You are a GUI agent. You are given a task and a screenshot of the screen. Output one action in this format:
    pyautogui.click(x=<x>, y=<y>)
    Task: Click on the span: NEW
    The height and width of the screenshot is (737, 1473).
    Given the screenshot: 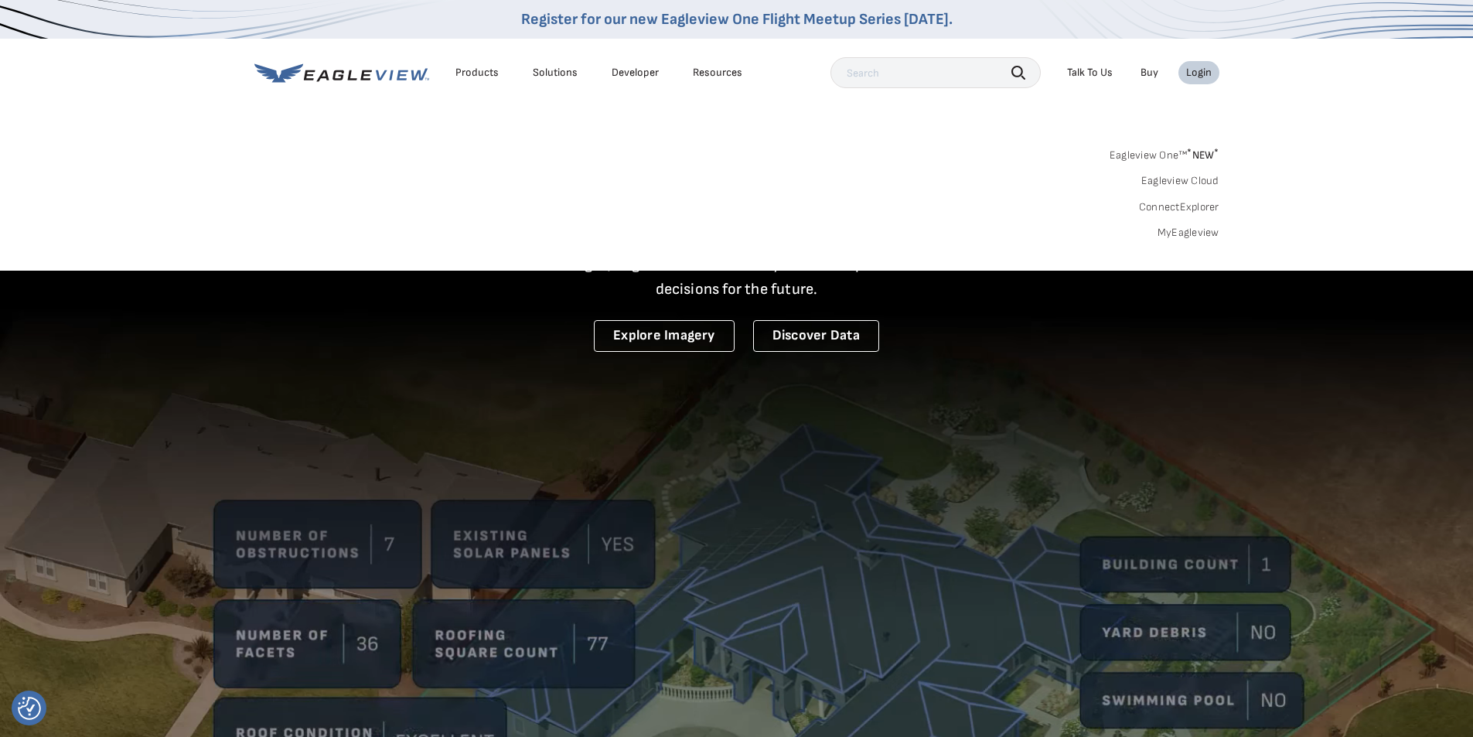 What is the action you would take?
    pyautogui.click(x=1202, y=155)
    